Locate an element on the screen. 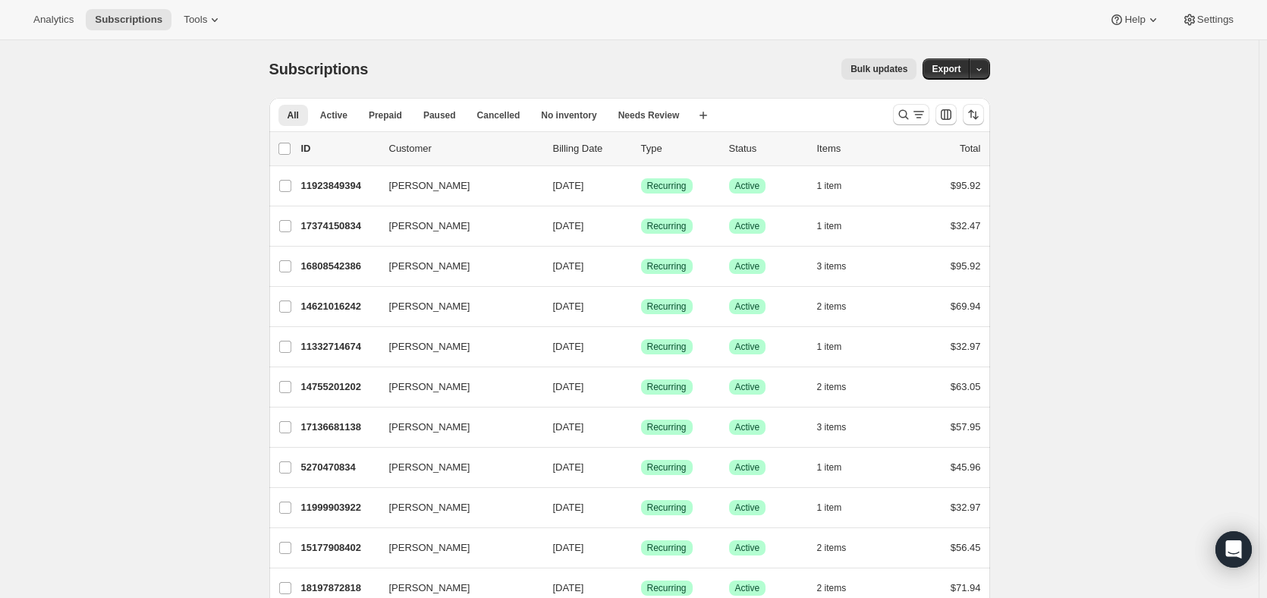  span: $95.92 is located at coordinates (966, 185).